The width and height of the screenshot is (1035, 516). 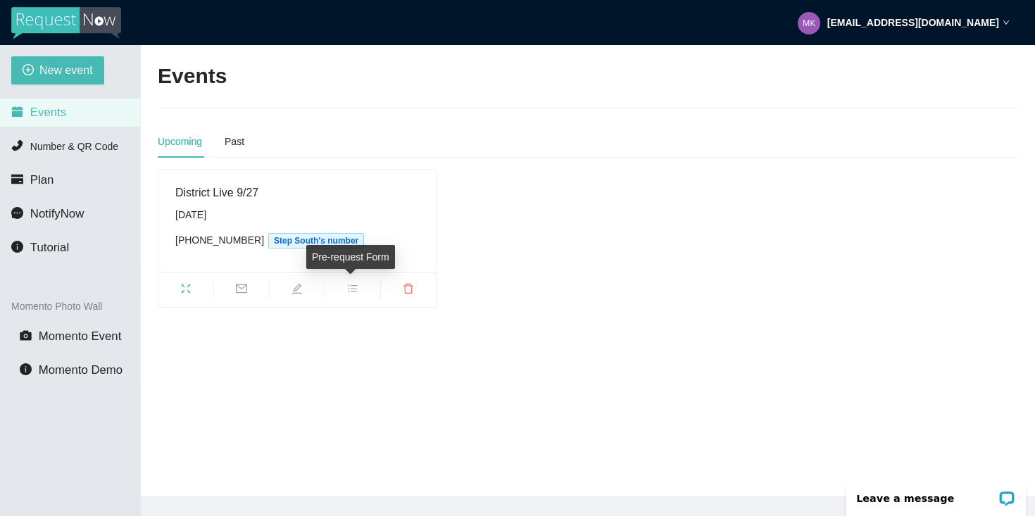 What do you see at coordinates (192, 76) in the screenshot?
I see `h2: Events` at bounding box center [192, 76].